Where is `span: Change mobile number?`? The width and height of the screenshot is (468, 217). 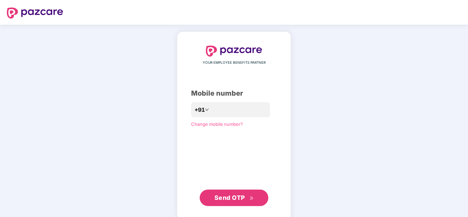
span: Change mobile number? is located at coordinates (217, 124).